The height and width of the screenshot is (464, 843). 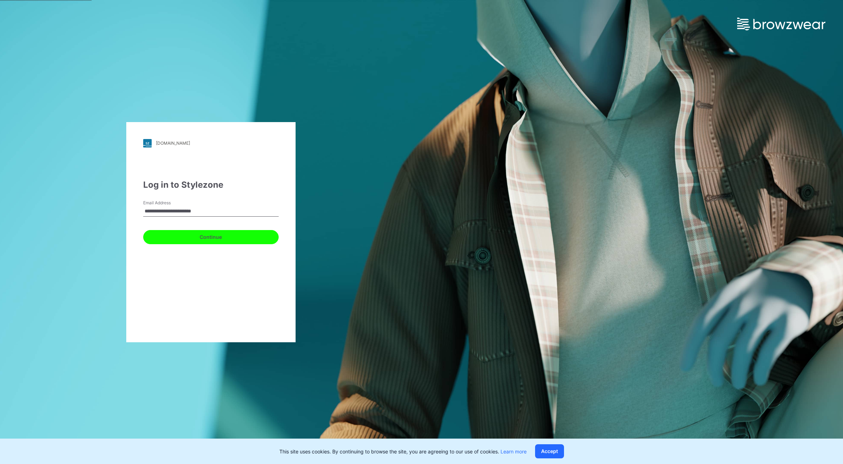 I want to click on div: Log in to Stylezone, so click(x=211, y=185).